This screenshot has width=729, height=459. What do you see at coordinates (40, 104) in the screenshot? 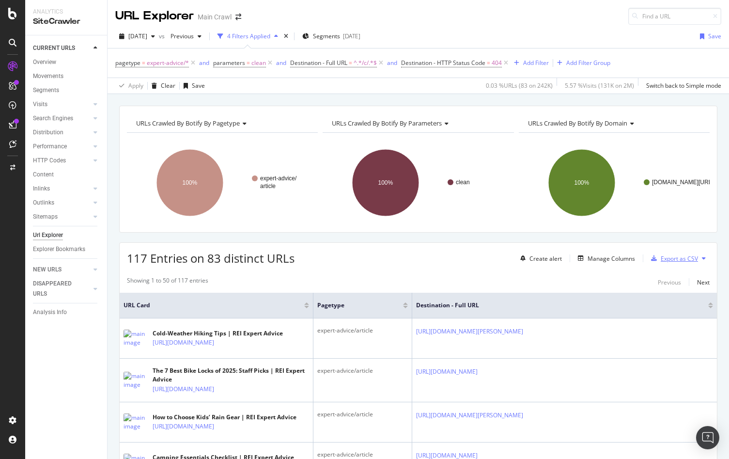
I see `div: Visits` at bounding box center [40, 104].